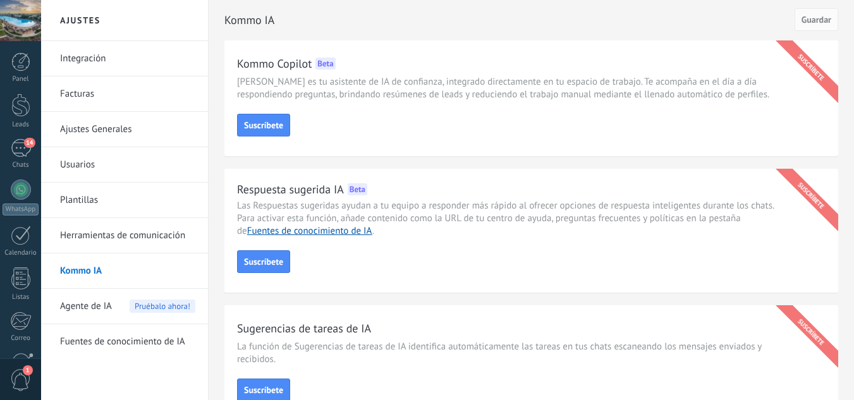 Image resolution: width=854 pixels, height=400 pixels. Describe the element at coordinates (128, 236) in the screenshot. I see `a: Herramientas de comunicación` at that location.